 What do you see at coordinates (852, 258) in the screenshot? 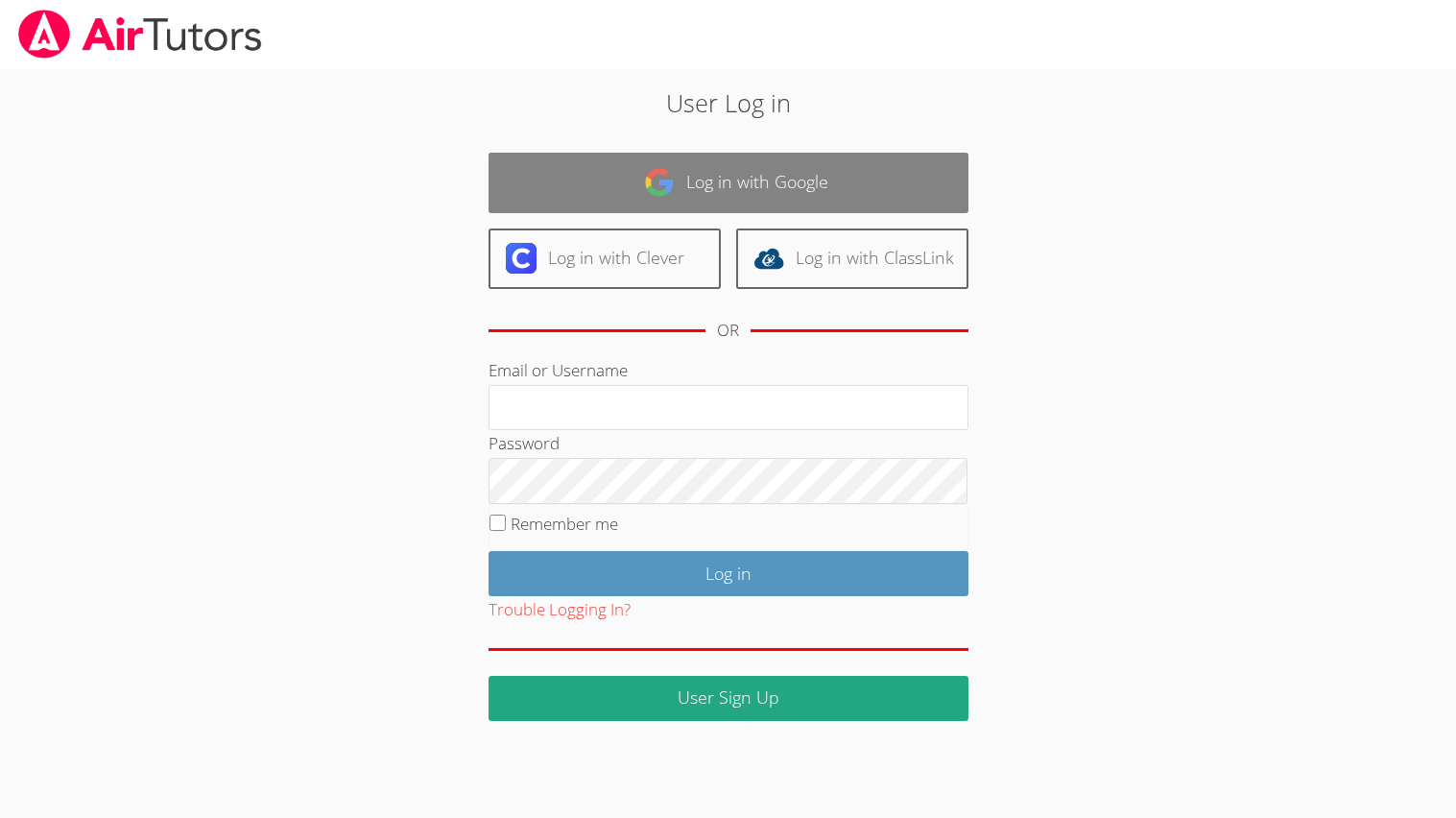
I see `a: Log in with ClassLink` at bounding box center [852, 258].